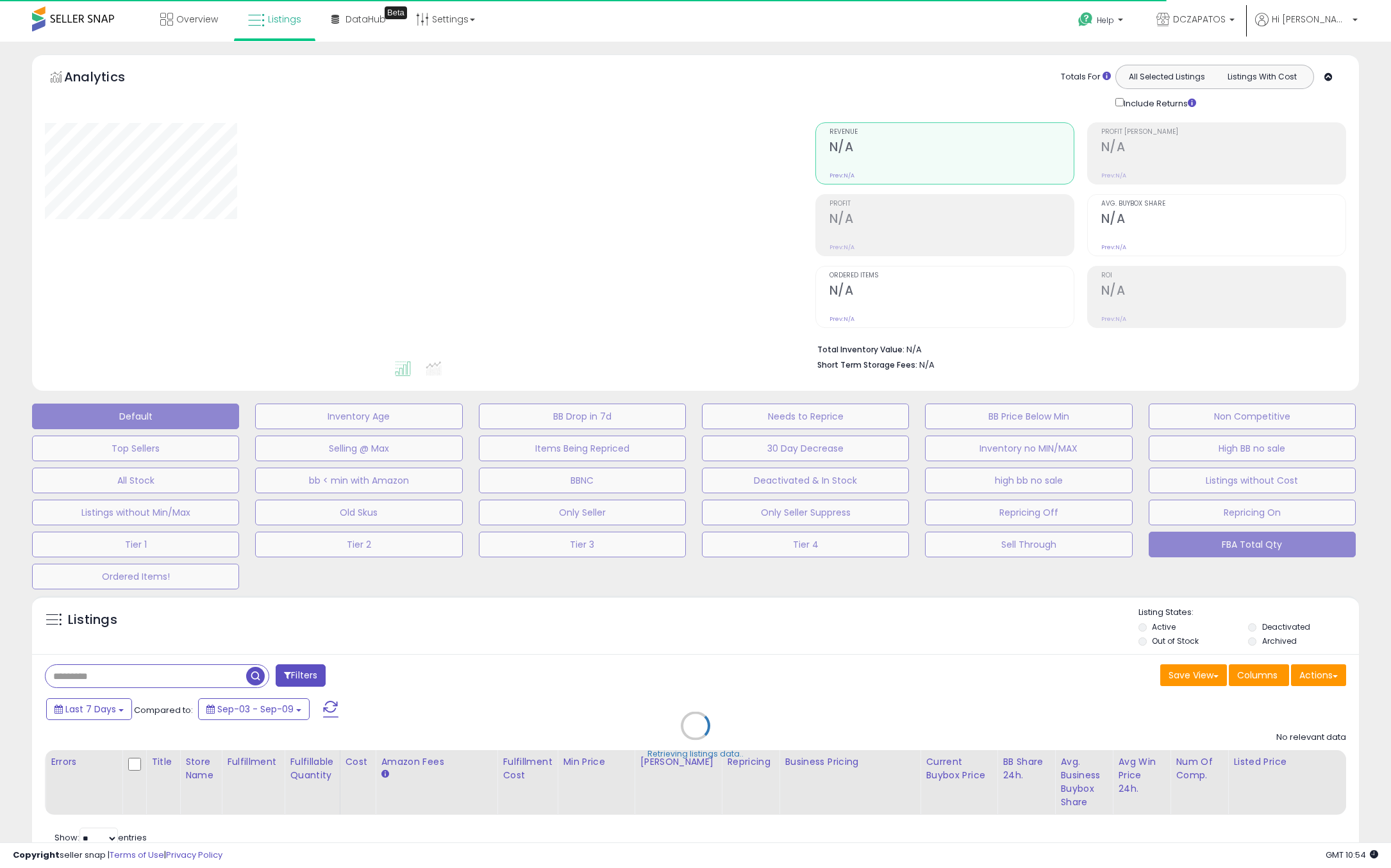 The image size is (1391, 868). What do you see at coordinates (395, 13) in the screenshot?
I see `div: Tooltip anchor` at bounding box center [395, 13].